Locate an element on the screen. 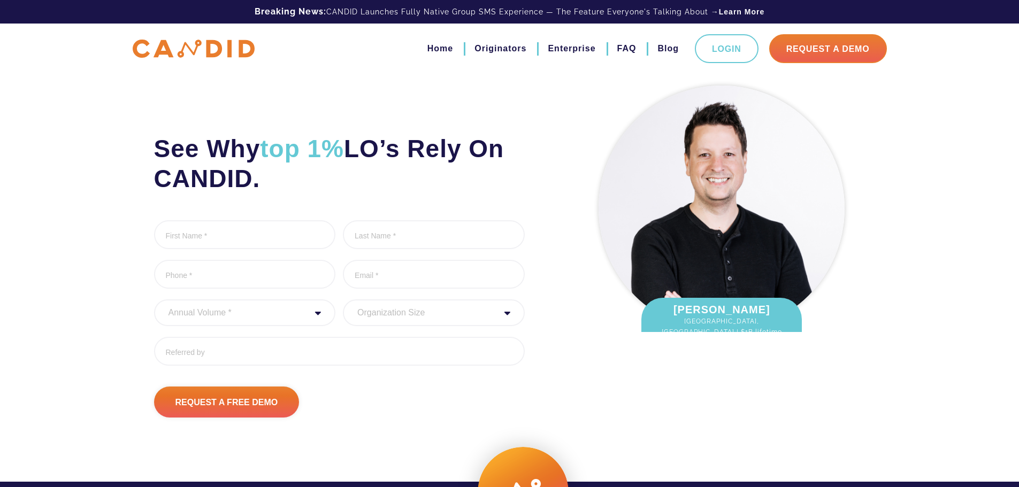  input: Last Name * is located at coordinates (434, 235).